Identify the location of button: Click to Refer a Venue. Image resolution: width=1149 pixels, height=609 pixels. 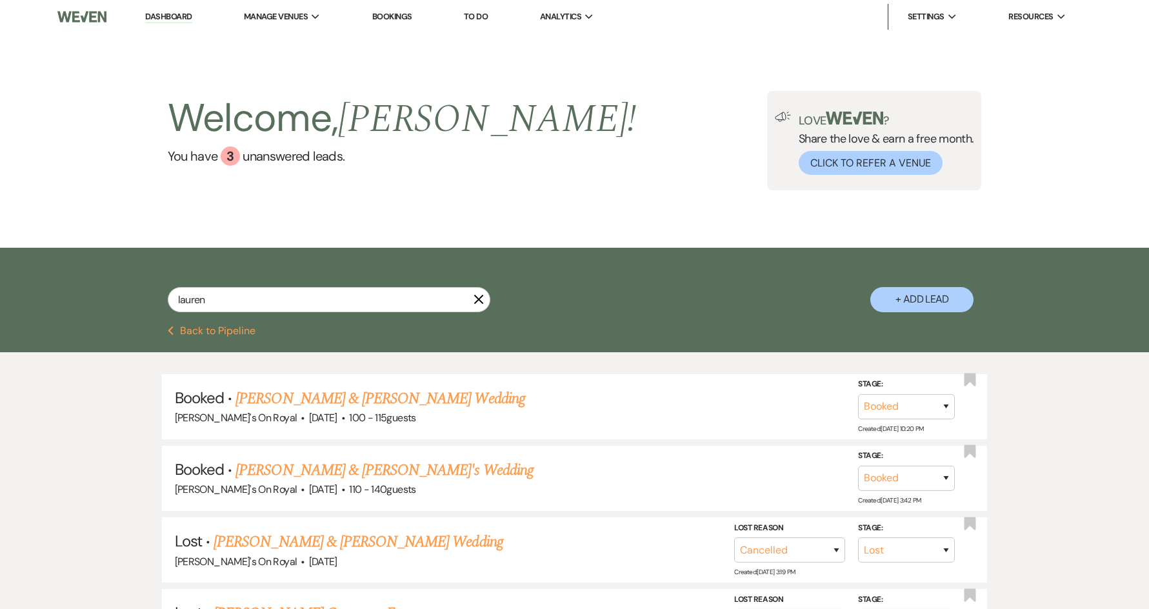
(870, 163).